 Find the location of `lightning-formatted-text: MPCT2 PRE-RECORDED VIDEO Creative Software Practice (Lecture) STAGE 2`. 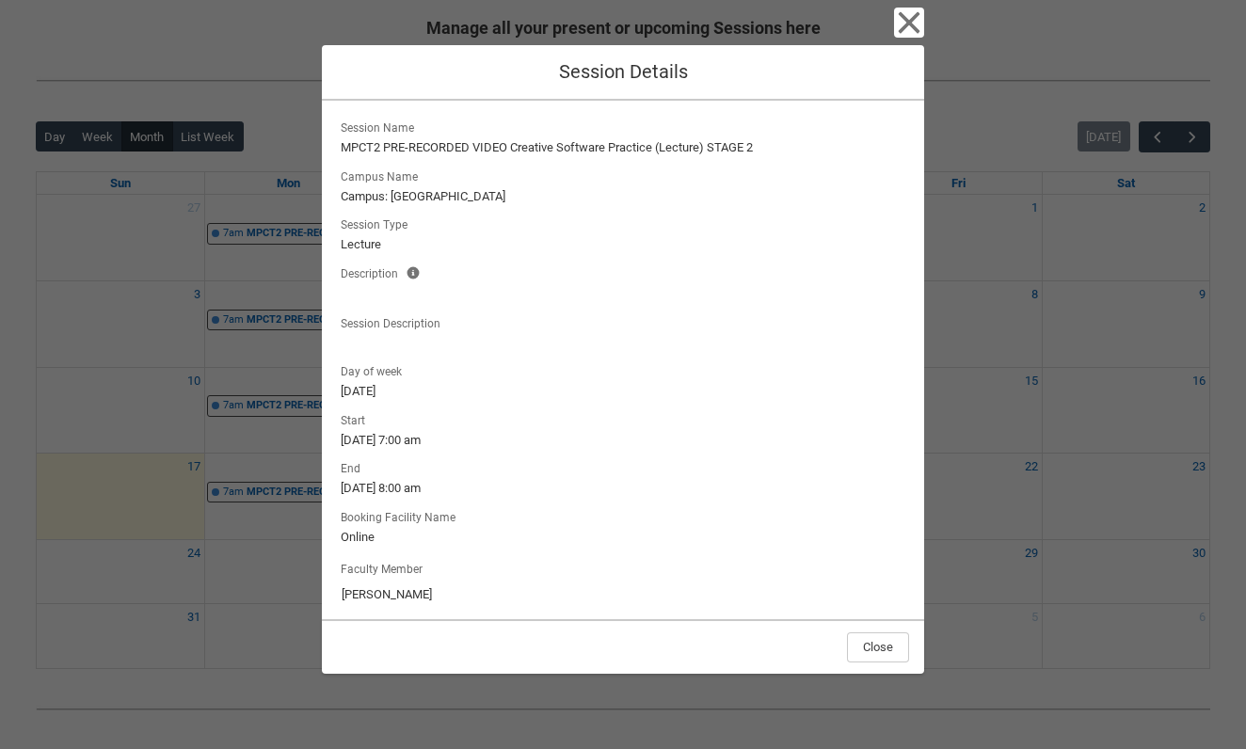

lightning-formatted-text: MPCT2 PRE-RECORDED VIDEO Creative Software Practice (Lecture) STAGE 2 is located at coordinates (623, 148).